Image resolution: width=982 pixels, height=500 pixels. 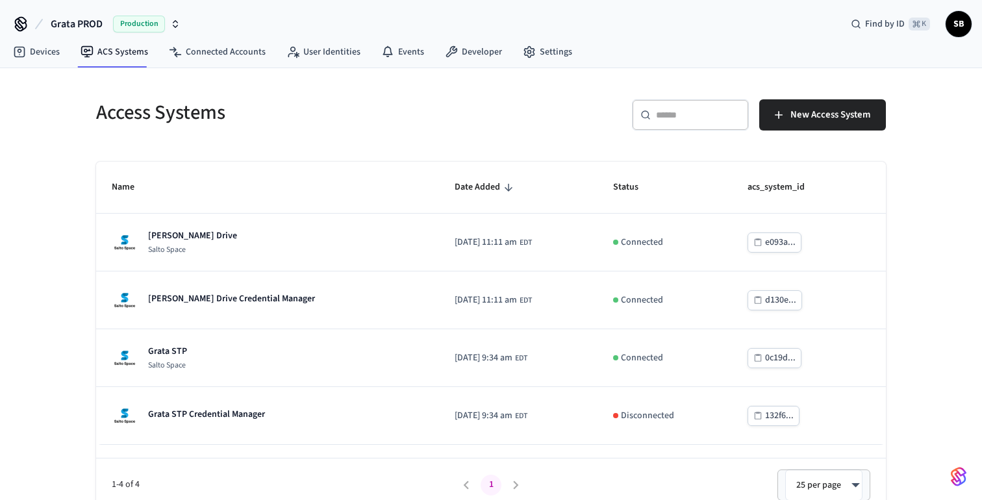 What do you see at coordinates (919, 24) in the screenshot?
I see `span: ⌘ K` at bounding box center [919, 24].